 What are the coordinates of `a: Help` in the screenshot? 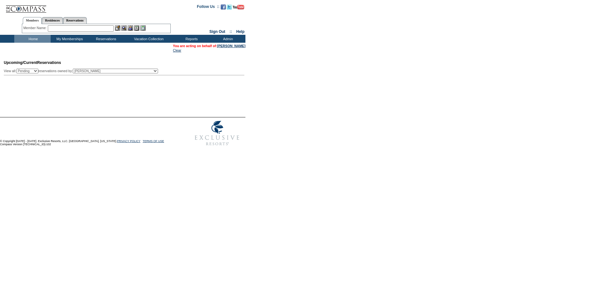 It's located at (240, 32).